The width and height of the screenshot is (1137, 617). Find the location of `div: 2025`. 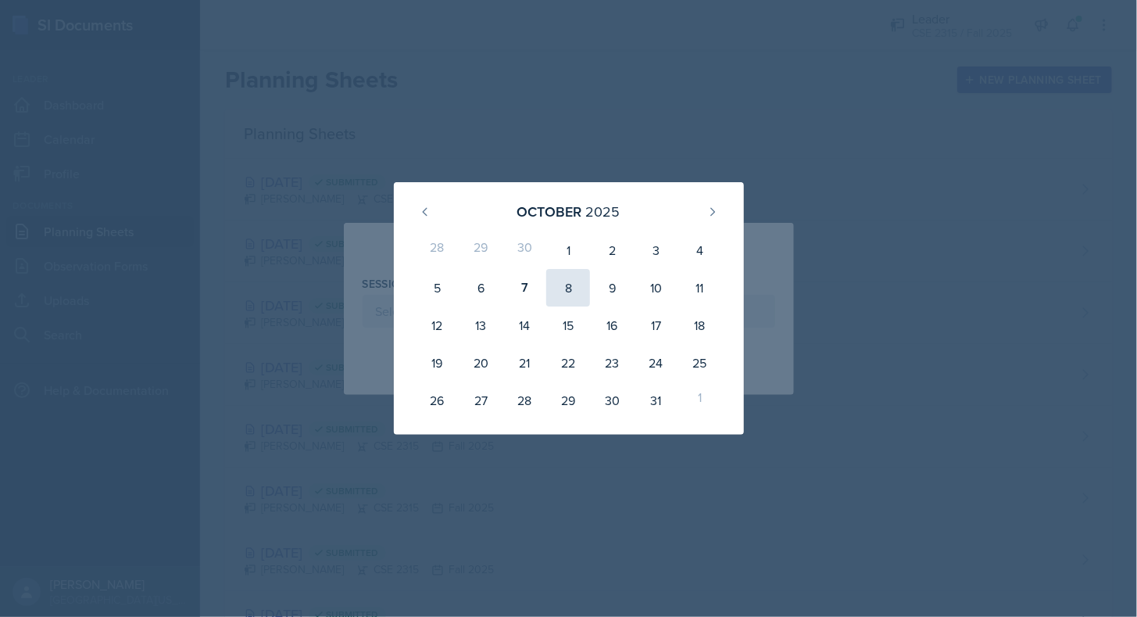

div: 2025 is located at coordinates (603, 211).